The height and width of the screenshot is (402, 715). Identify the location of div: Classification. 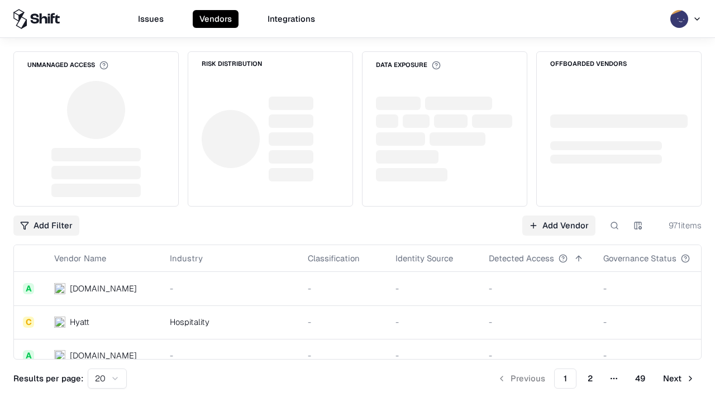
(333, 258).